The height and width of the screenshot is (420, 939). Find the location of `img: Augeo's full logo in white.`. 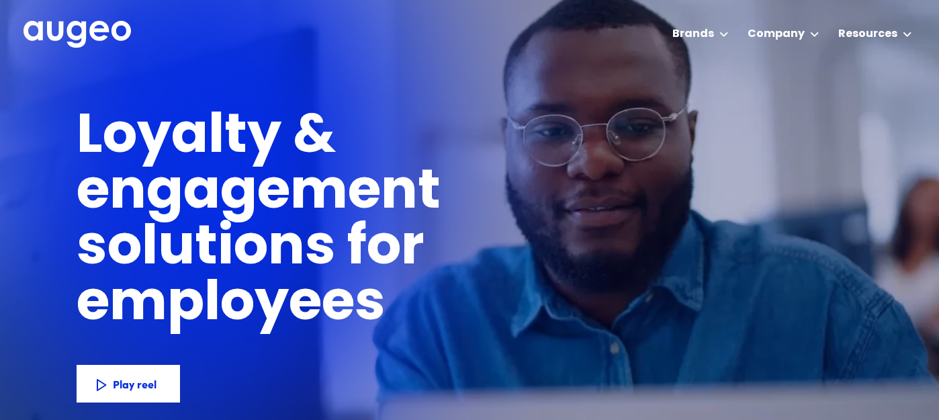

img: Augeo's full logo in white. is located at coordinates (77, 34).